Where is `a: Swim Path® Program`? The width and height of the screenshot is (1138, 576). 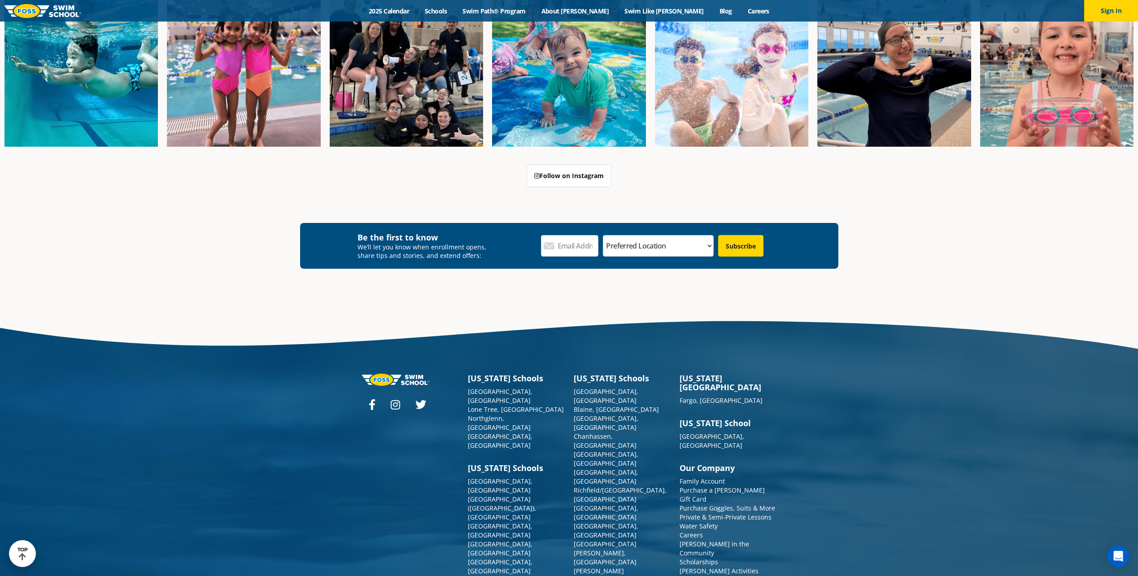 a: Swim Path® Program is located at coordinates (494, 11).